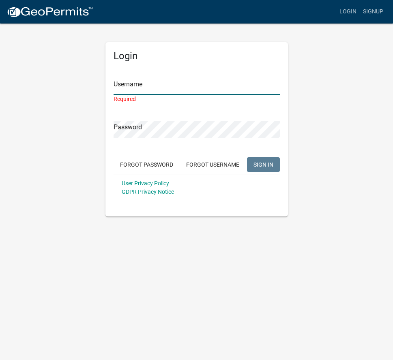  I want to click on span: SIGN IN, so click(263, 164).